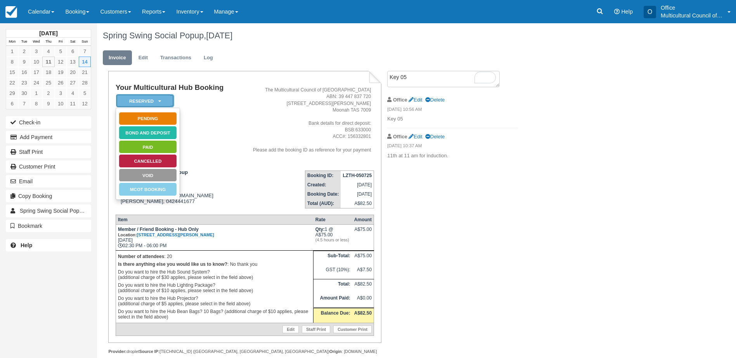  What do you see at coordinates (363, 233) in the screenshot?
I see `div: A$75.00` at bounding box center [363, 233].